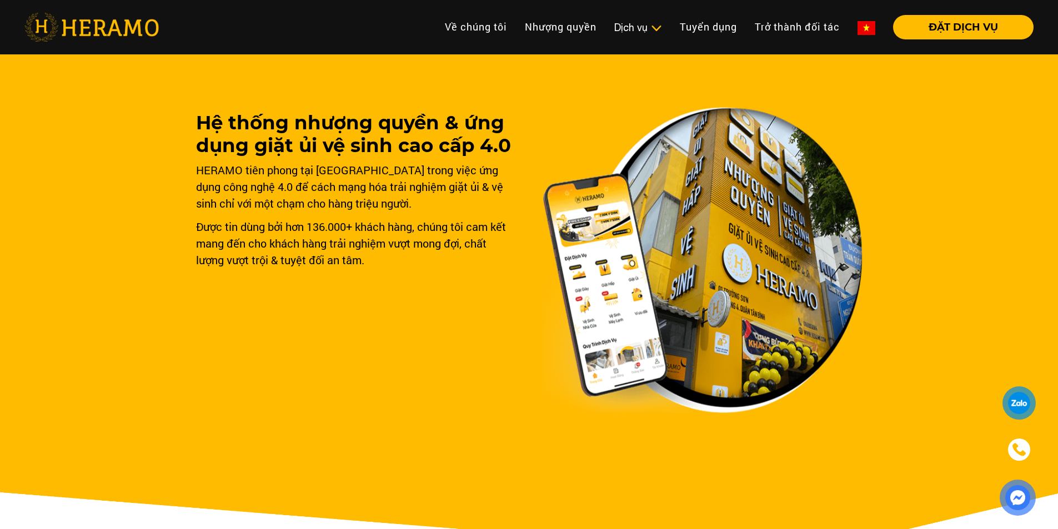 The width and height of the screenshot is (1058, 529). I want to click on a: Nhượng quyền, so click(560, 27).